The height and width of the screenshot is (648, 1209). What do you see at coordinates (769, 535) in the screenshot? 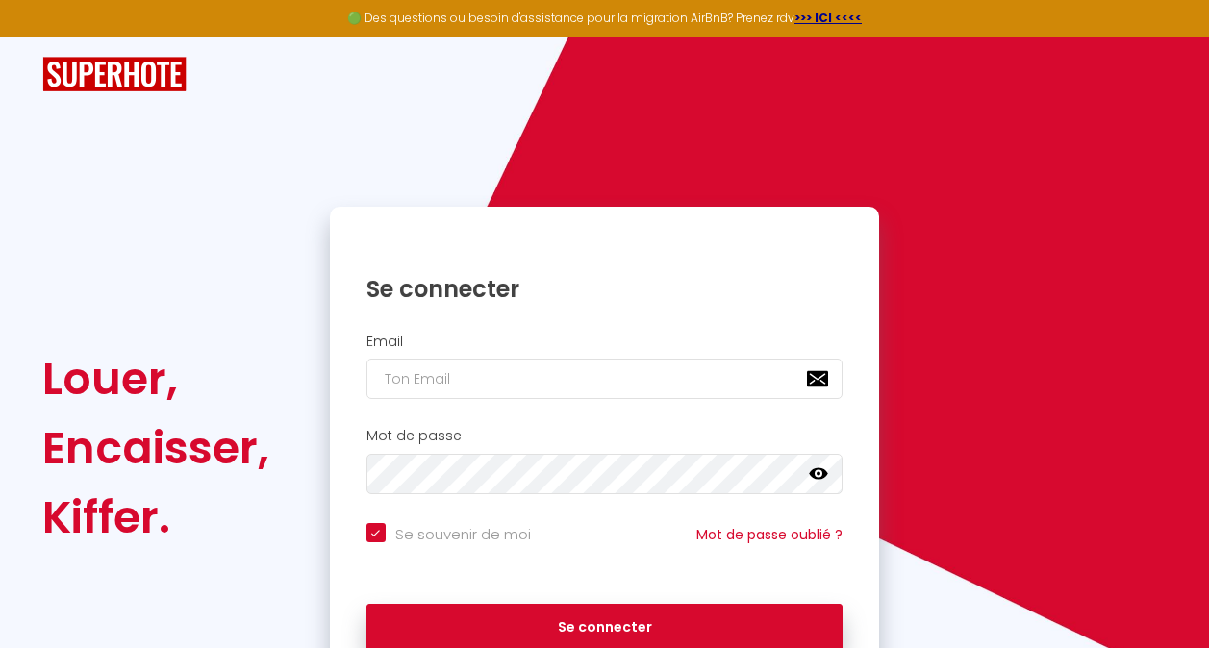
I see `a: Mot de passe oublié ?` at bounding box center [769, 535].